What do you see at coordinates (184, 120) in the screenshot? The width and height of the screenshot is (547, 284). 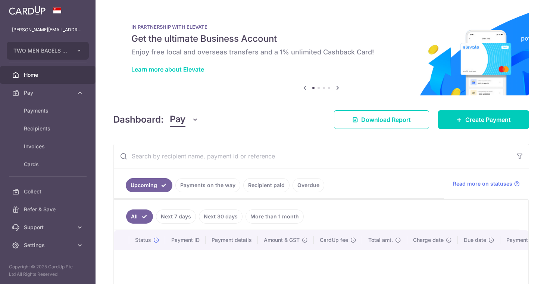 I see `button: Pay` at bounding box center [184, 120].